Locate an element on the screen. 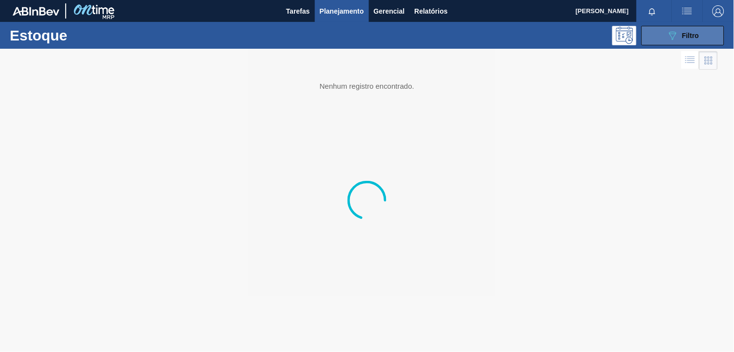 The height and width of the screenshot is (352, 734). button: Notificações is located at coordinates (652, 11).